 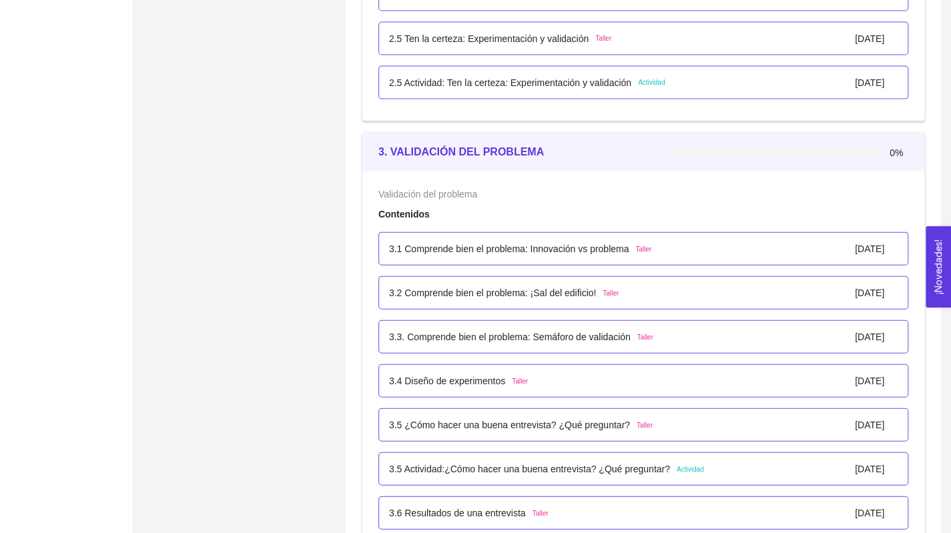 I want to click on p: 3.5 Actividad:¿Cómo hacer una buena entrevista? ¿Qué preguntar?, so click(x=529, y=469).